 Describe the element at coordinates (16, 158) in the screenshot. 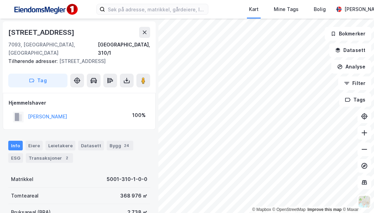

I see `div: ESG` at that location.